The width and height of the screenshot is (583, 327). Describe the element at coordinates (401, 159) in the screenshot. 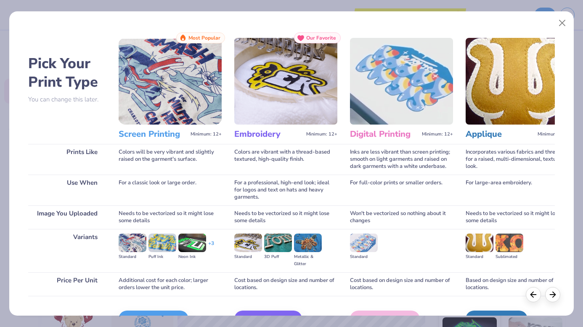

I see `div: Inks are less vibrant than screen printing; smooth on light garments and raised on dark garments ...` at that location.